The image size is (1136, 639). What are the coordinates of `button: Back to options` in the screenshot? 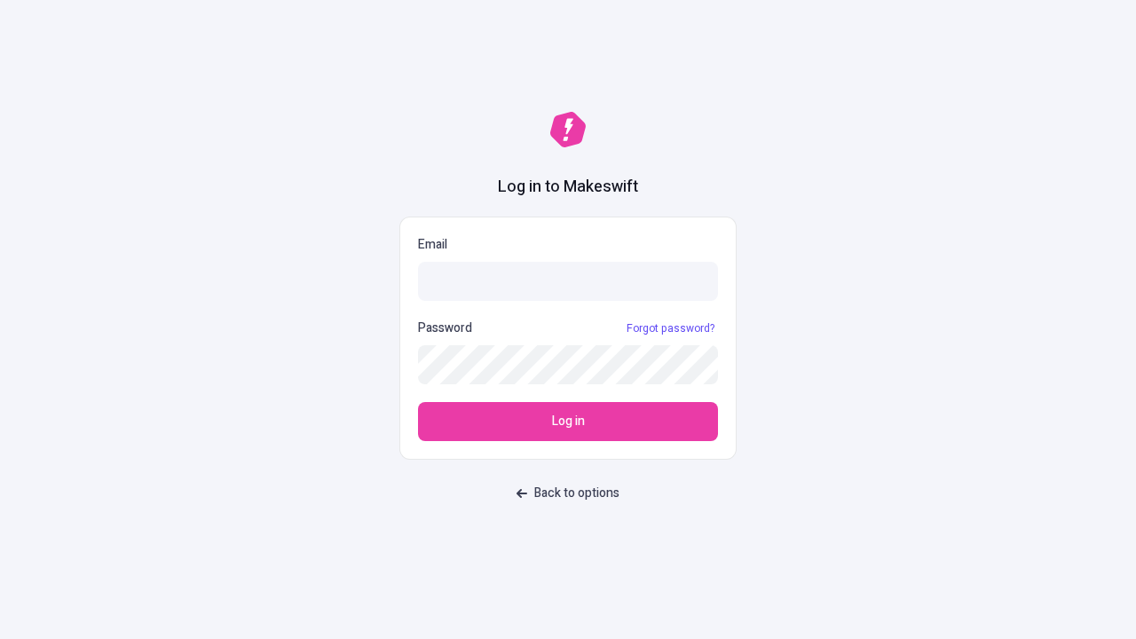 It's located at (568, 494).